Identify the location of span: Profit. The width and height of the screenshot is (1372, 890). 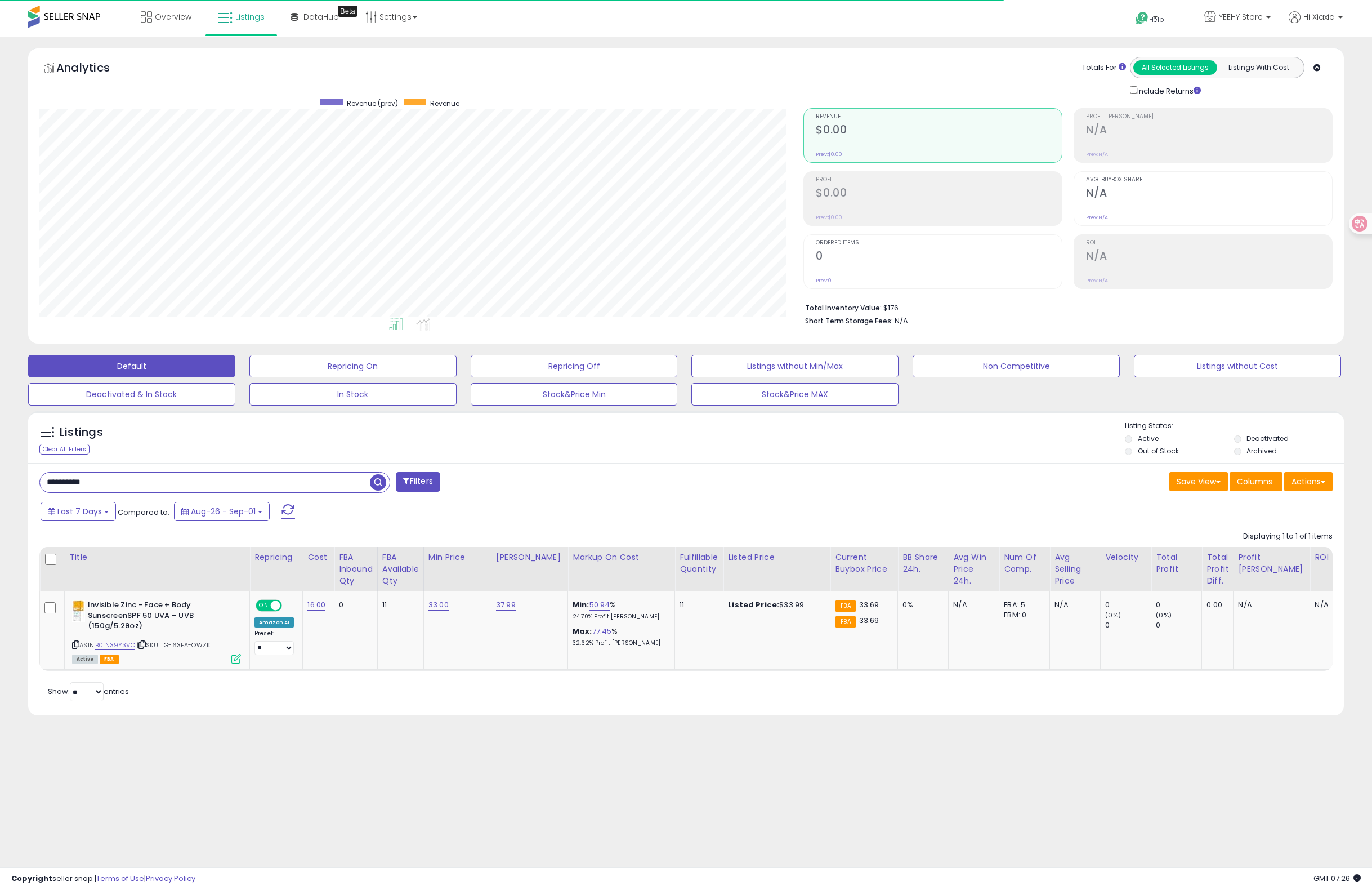
(939, 179).